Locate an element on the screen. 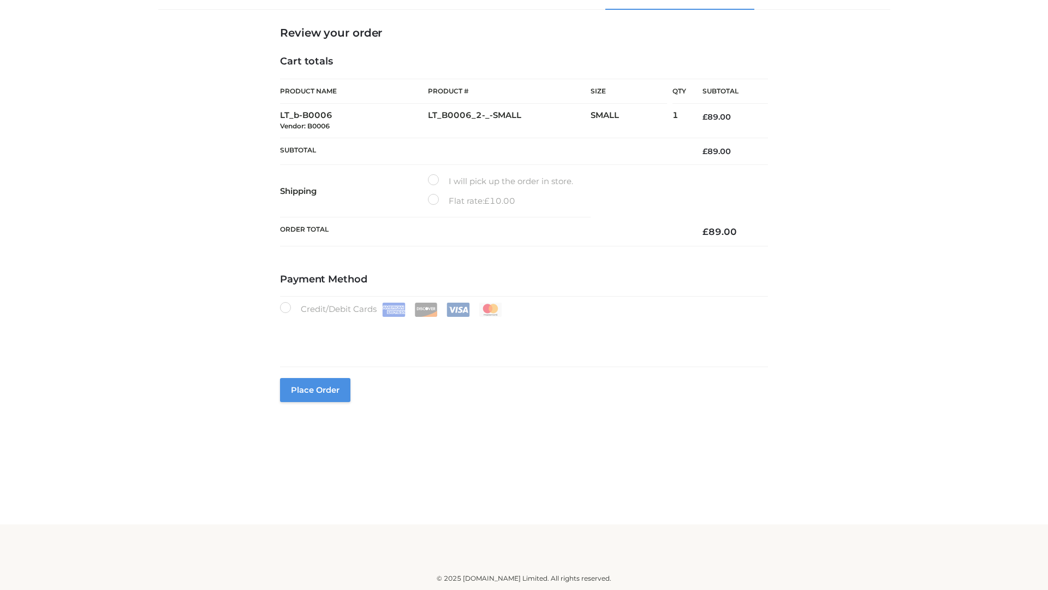  h4: Cart totals is located at coordinates (524, 62).